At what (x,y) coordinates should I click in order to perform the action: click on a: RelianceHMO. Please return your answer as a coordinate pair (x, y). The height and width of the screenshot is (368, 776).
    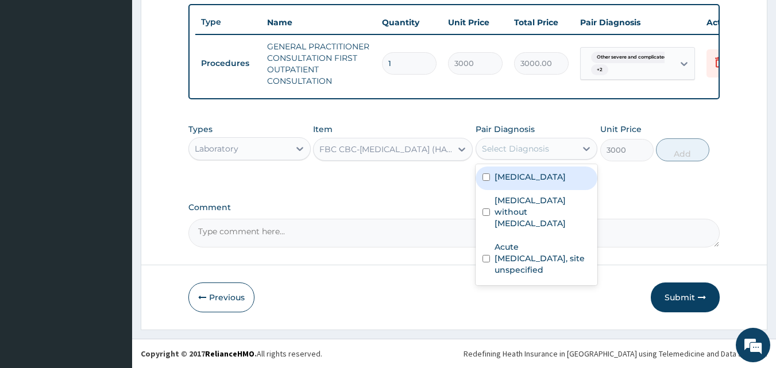
    Looking at the image, I should click on (230, 354).